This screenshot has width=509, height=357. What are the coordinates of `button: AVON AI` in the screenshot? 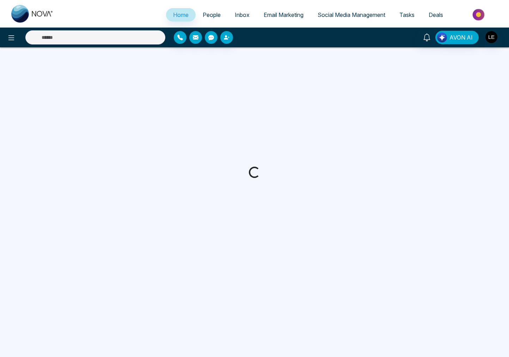 It's located at (457, 37).